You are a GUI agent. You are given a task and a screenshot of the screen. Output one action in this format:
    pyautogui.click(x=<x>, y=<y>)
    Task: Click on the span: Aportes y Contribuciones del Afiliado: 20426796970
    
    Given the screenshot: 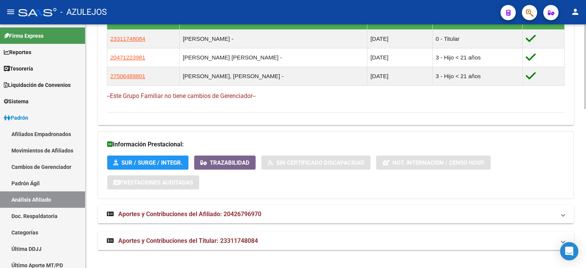 What is the action you would take?
    pyautogui.click(x=190, y=214)
    